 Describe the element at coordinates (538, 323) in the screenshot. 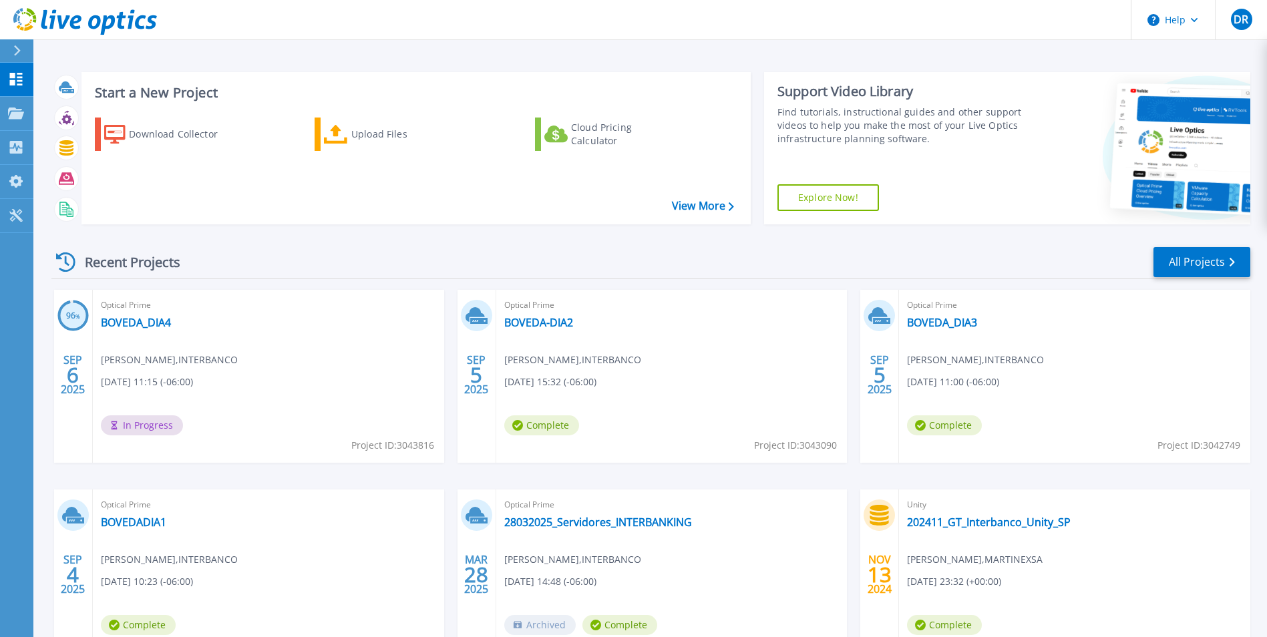

I see `a: BOVEDA-DIA2` at that location.